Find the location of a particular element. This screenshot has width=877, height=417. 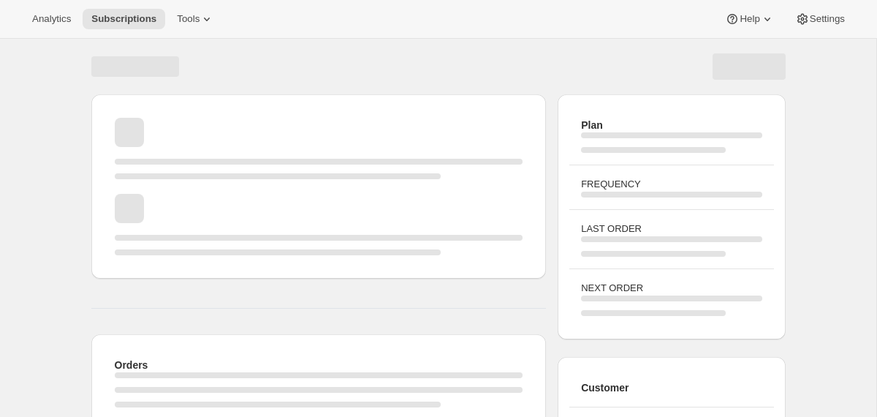

span: Settings is located at coordinates (827, 19).